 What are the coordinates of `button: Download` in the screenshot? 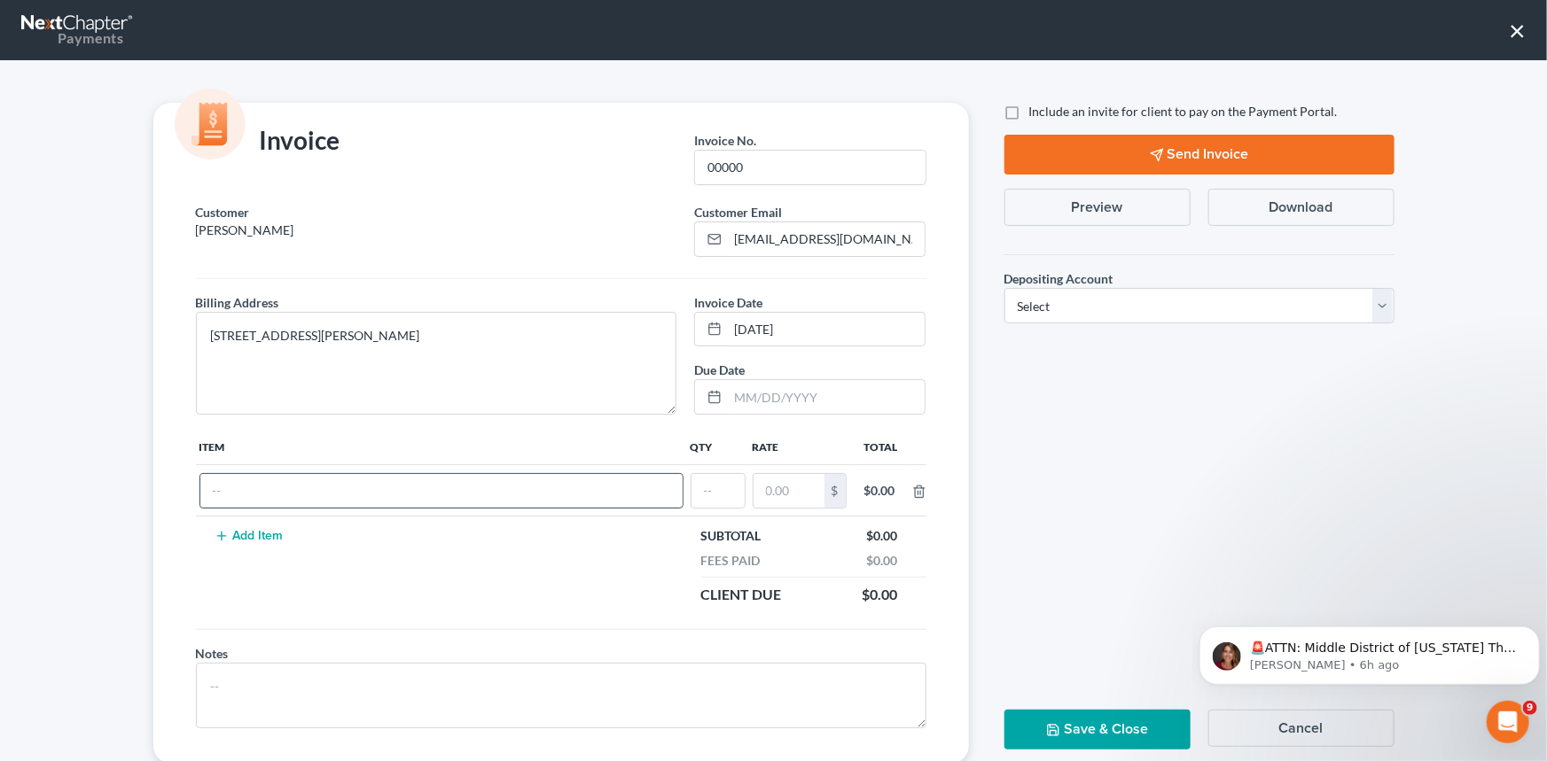 It's located at (1301, 207).